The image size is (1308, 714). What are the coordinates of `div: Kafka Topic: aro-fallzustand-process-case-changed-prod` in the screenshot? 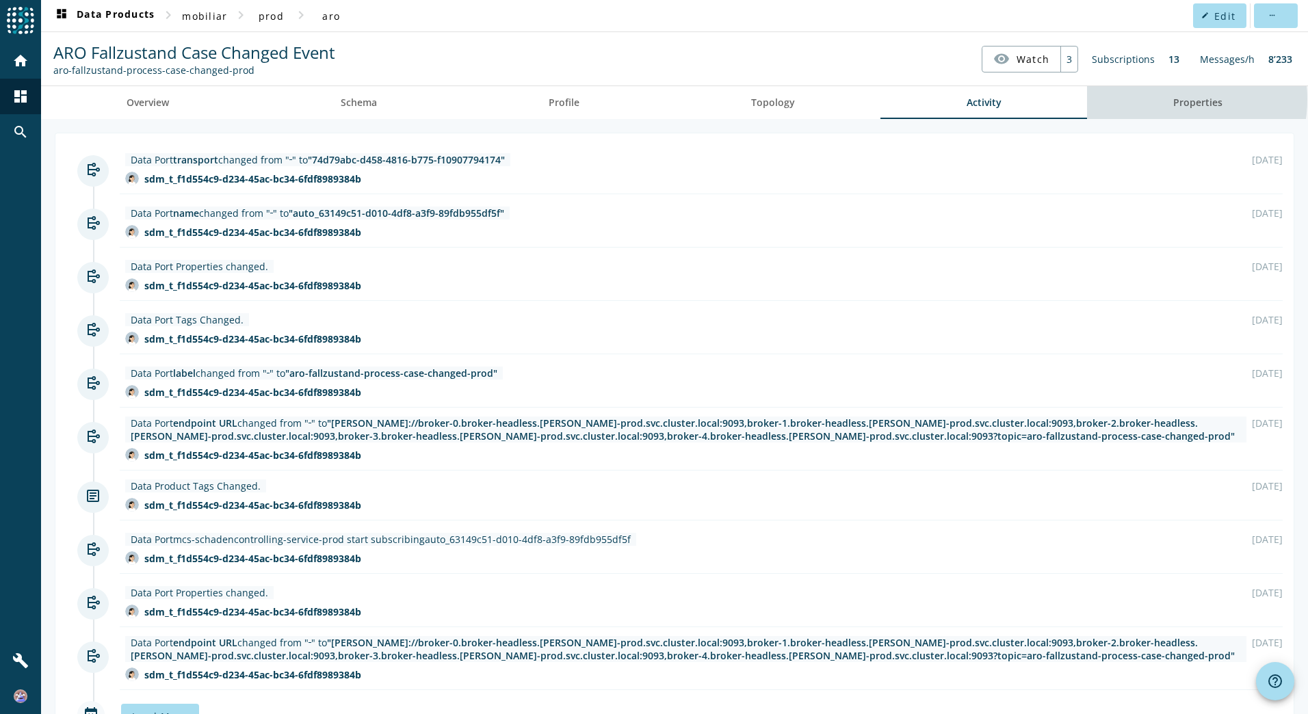 It's located at (194, 70).